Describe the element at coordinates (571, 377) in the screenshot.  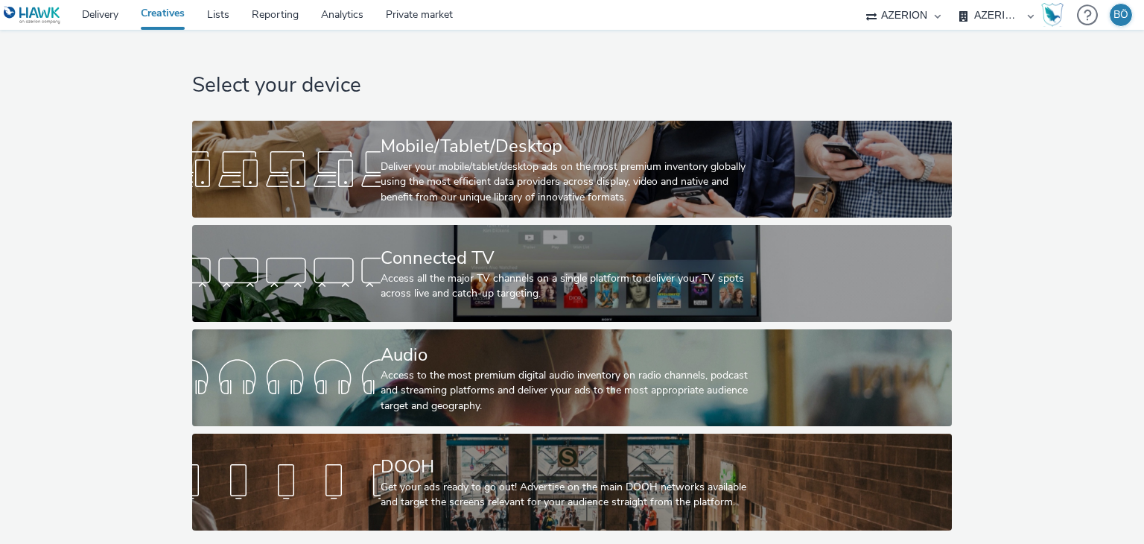
I see `a: AudioAccess to the most premium digital audio inventory on radio channels, podcast and streaming ...` at that location.